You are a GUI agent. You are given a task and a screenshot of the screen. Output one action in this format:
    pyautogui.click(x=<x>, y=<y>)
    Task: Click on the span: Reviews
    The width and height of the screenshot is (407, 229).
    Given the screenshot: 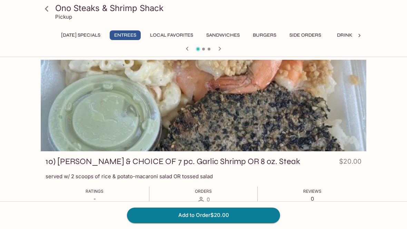 What is the action you would take?
    pyautogui.click(x=312, y=191)
    